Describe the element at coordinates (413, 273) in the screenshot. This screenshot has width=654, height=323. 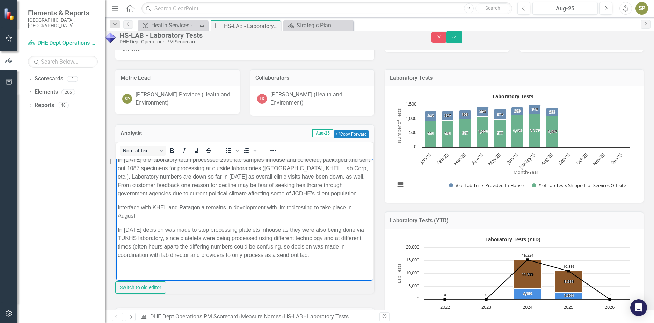
I see `text: 10,000` at that location.